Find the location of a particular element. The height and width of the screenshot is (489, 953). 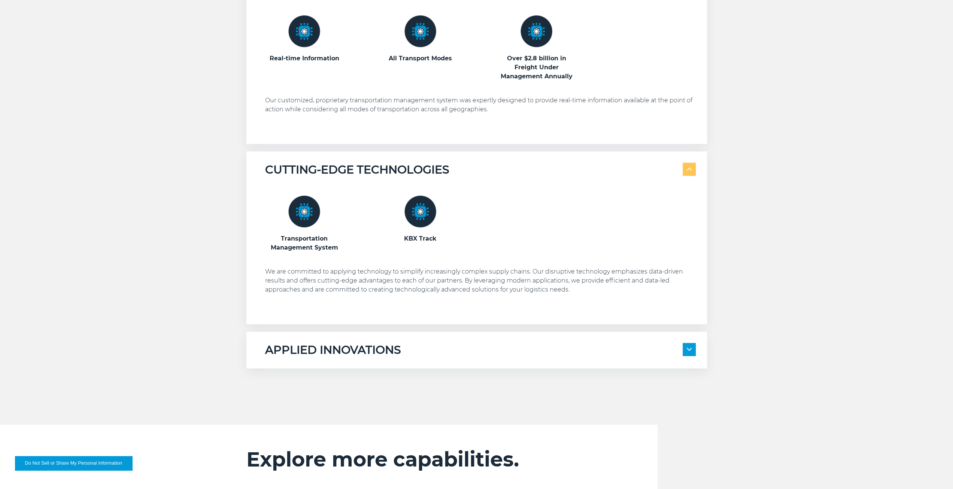

h5: CUTTING-EDGE TECHNOLOGIES is located at coordinates (357, 170).